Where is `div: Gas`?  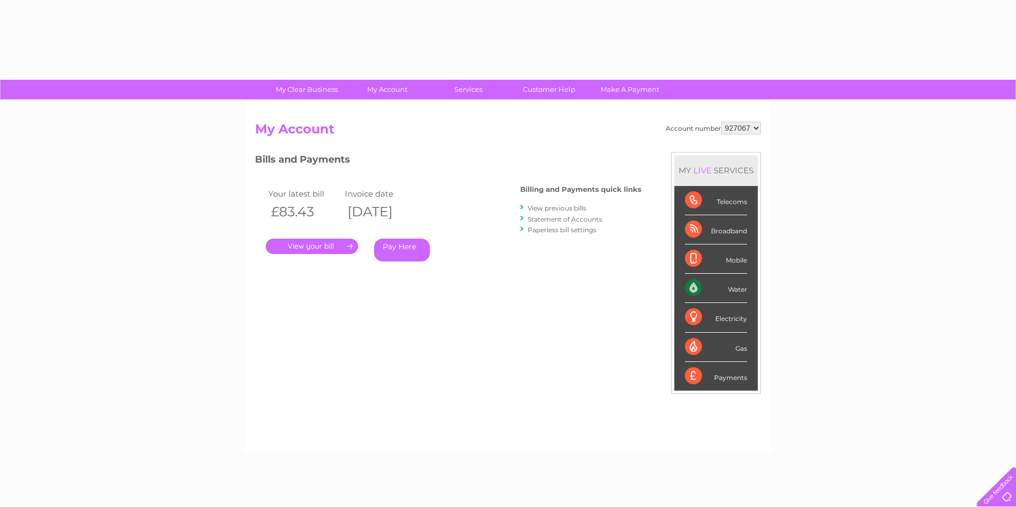
div: Gas is located at coordinates (716, 347).